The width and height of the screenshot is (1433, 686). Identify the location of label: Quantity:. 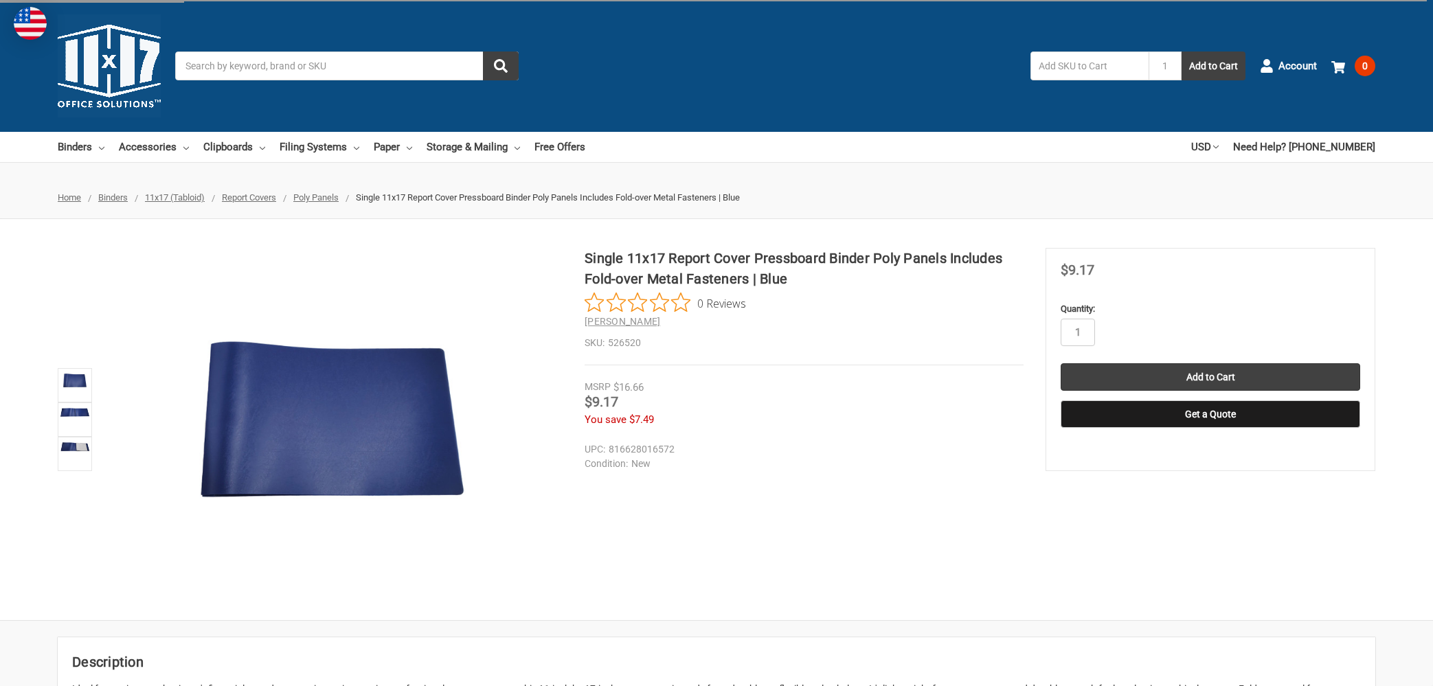
(1211, 309).